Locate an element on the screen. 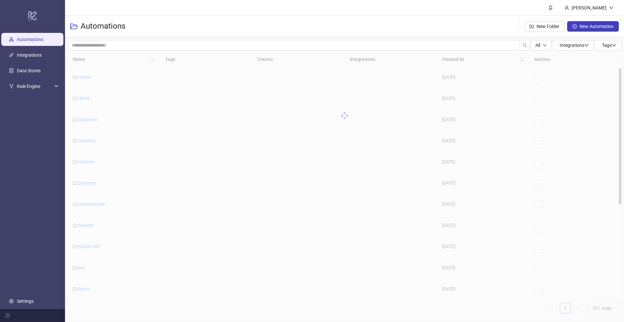  a: Data Stores is located at coordinates (29, 71).